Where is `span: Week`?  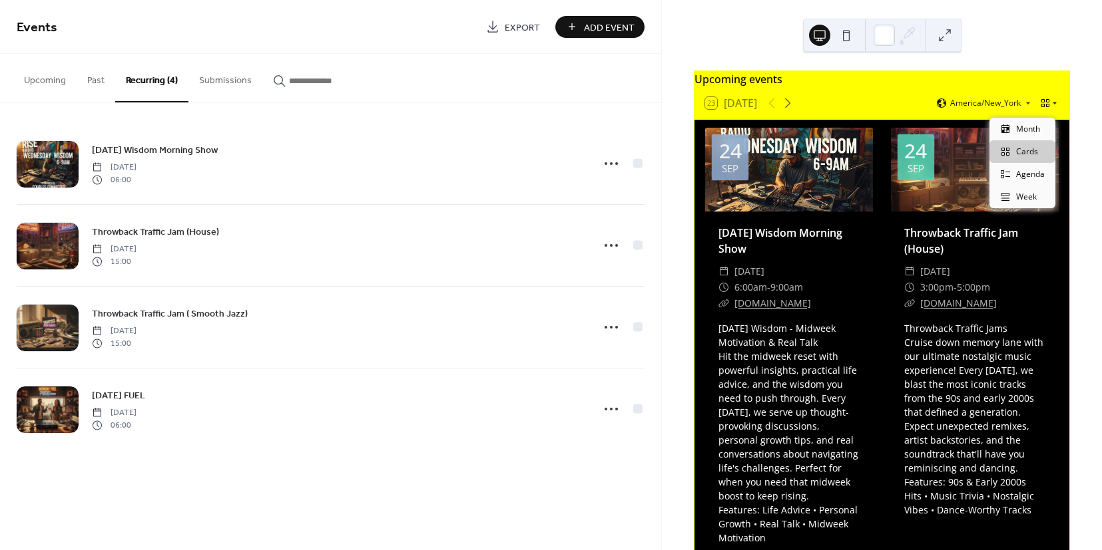
span: Week is located at coordinates (1026, 197).